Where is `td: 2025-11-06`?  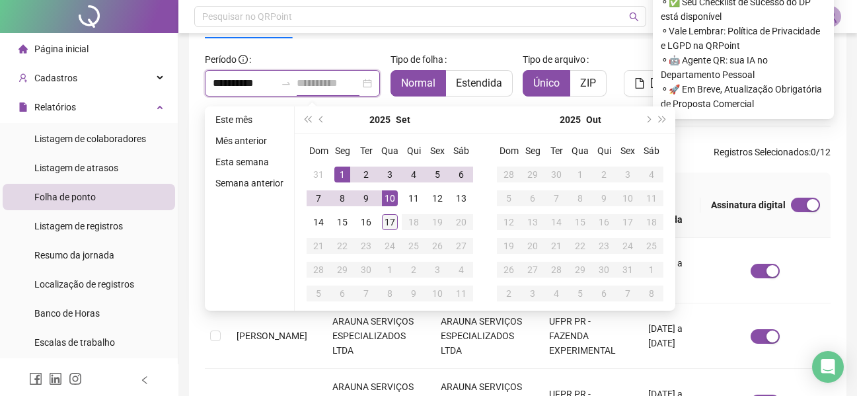
td: 2025-11-06 is located at coordinates (604, 293).